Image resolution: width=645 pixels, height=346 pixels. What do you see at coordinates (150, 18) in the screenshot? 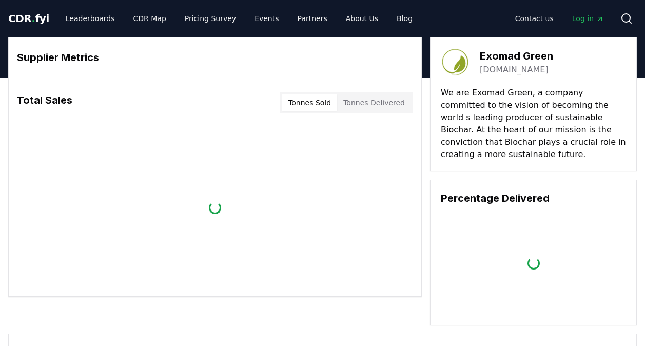
I see `a: CDR Map` at bounding box center [150, 18].